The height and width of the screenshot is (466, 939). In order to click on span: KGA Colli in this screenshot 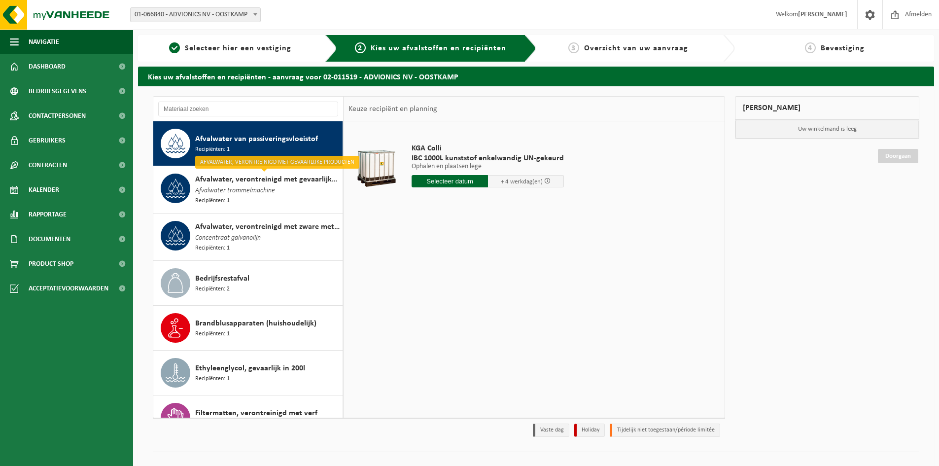, I will do `click(488, 148)`.